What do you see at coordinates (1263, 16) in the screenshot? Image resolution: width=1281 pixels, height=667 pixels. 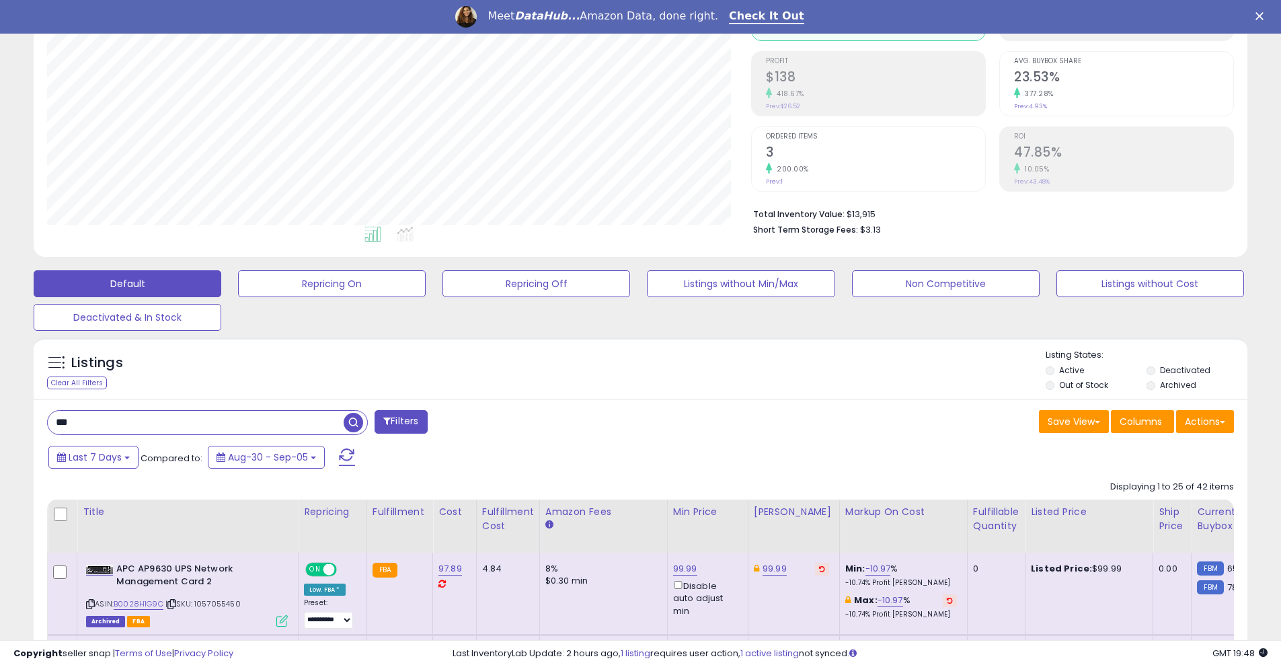 I see `div: Close` at bounding box center [1263, 16].